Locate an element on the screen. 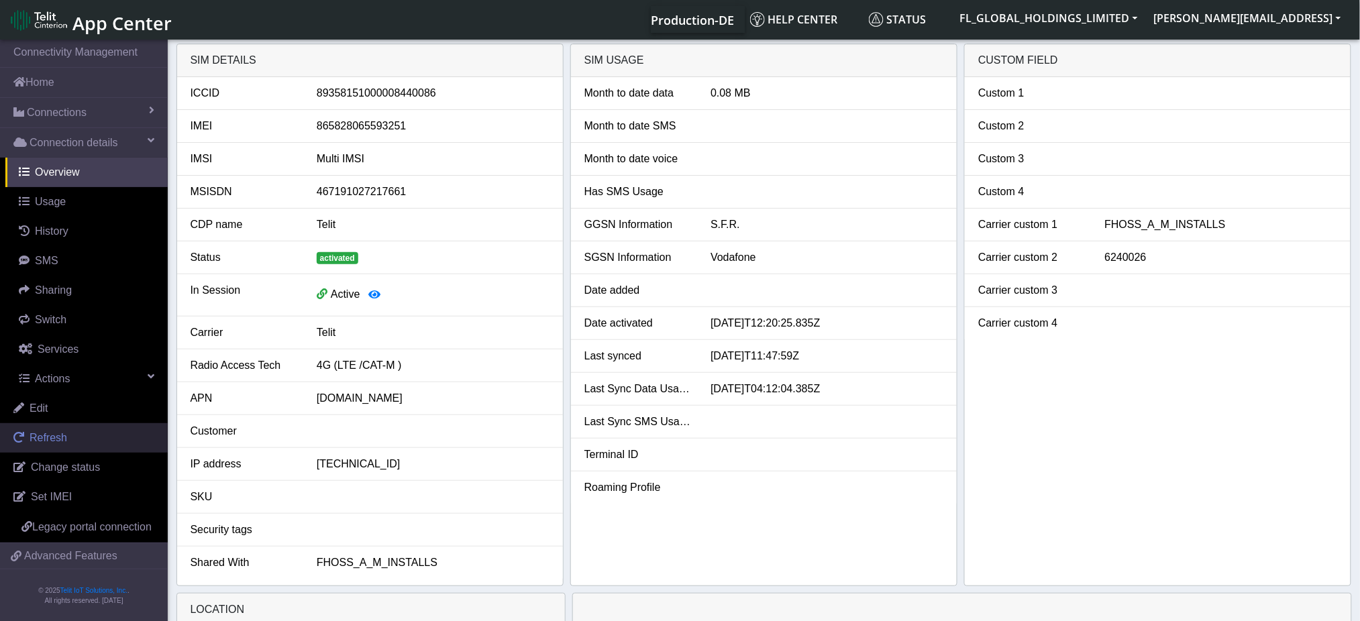 The height and width of the screenshot is (621, 1360). div: Custom 4 is located at coordinates (1031, 192).